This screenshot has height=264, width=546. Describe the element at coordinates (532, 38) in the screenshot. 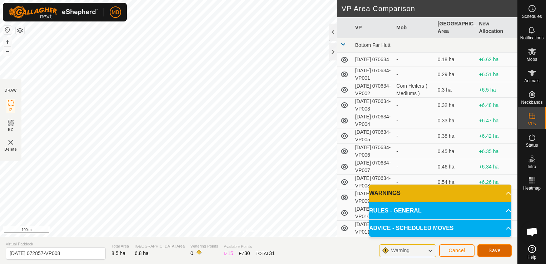

I see `span: Notifications` at that location.